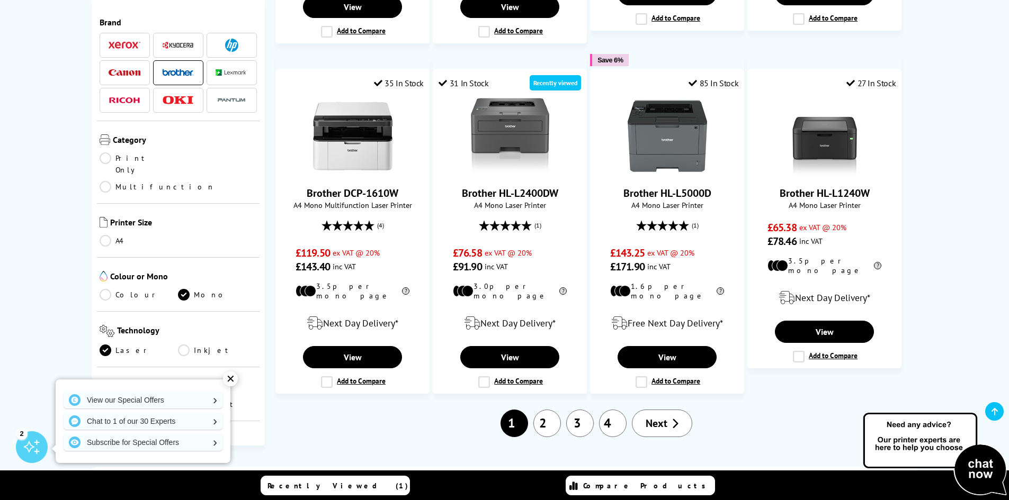 The height and width of the screenshot is (500, 1009). Describe the element at coordinates (231, 73) in the screenshot. I see `img: Lexmark` at that location.